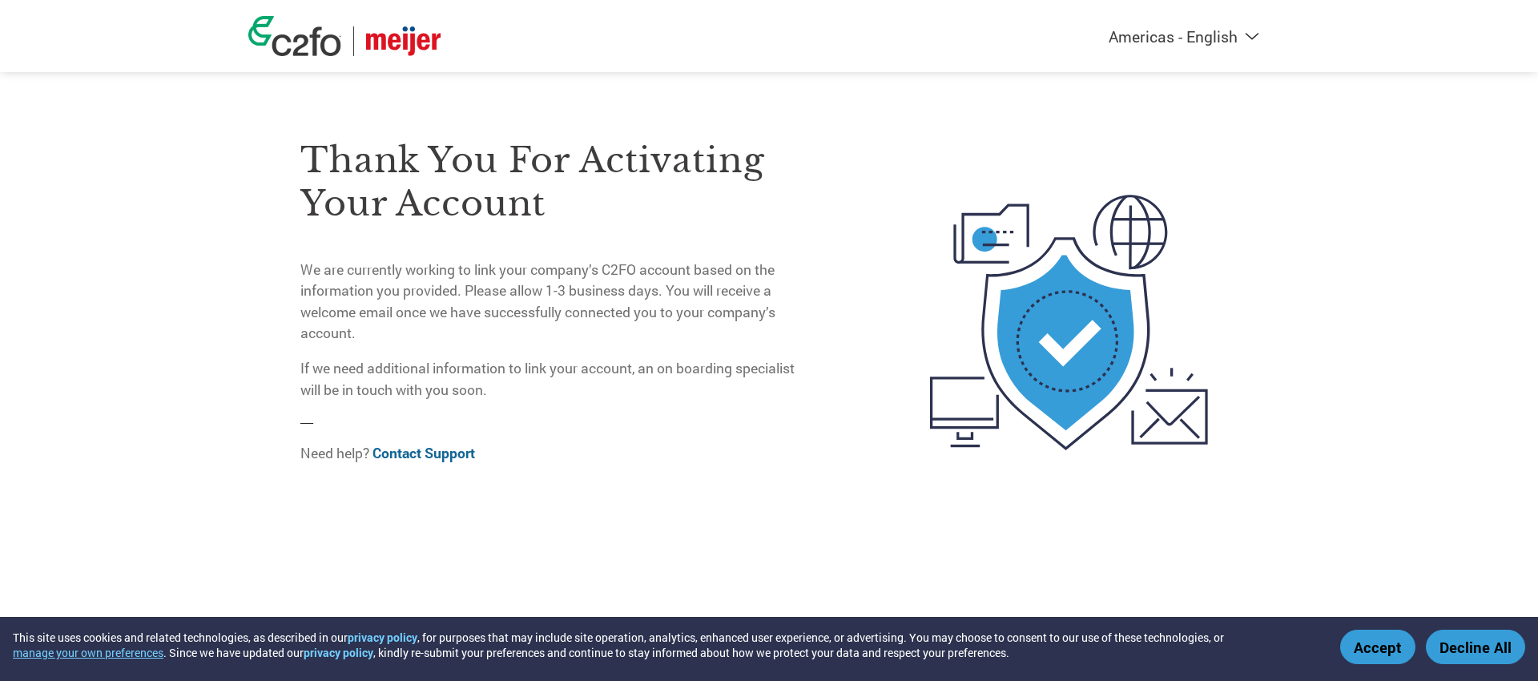 The height and width of the screenshot is (681, 1538). What do you see at coordinates (553, 379) in the screenshot?
I see `p: If we need additional information to link your account, an on boarding specialist will be in touc...` at bounding box center [553, 379].